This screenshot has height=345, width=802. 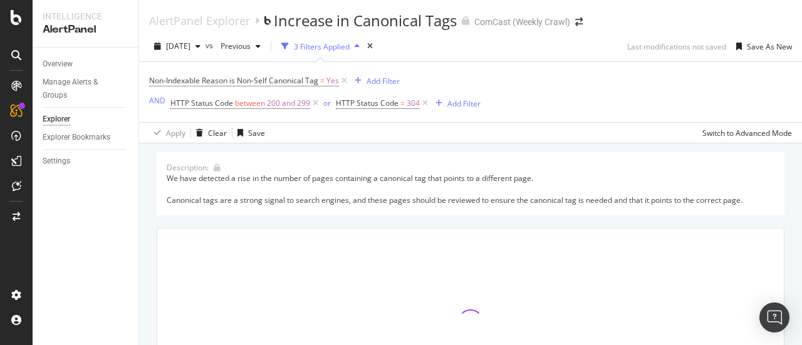 What do you see at coordinates (747, 133) in the screenshot?
I see `div: Switch to Advanced Mode` at bounding box center [747, 133].